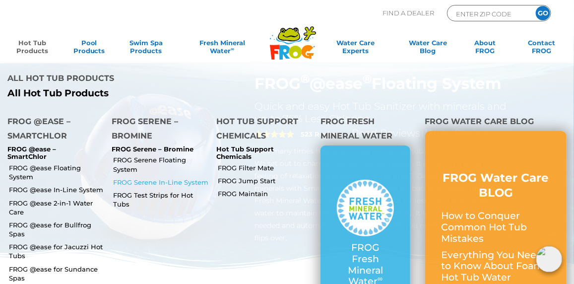  Describe the element at coordinates (496, 122) in the screenshot. I see `h4: FROG Water Care Blog` at that location.